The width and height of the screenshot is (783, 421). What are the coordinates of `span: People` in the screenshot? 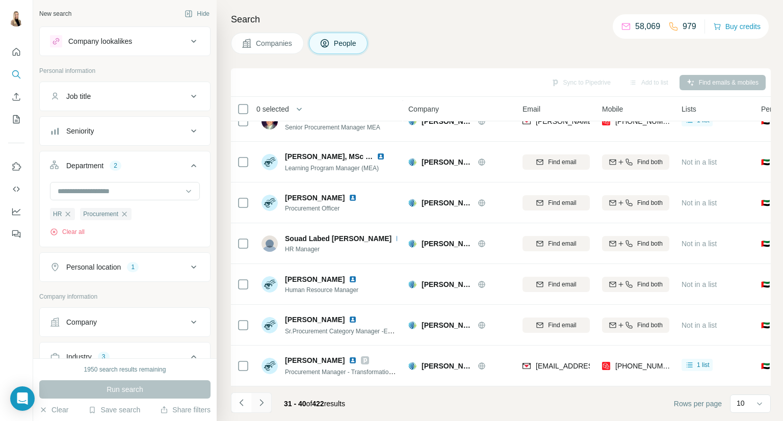 It's located at (346, 43).